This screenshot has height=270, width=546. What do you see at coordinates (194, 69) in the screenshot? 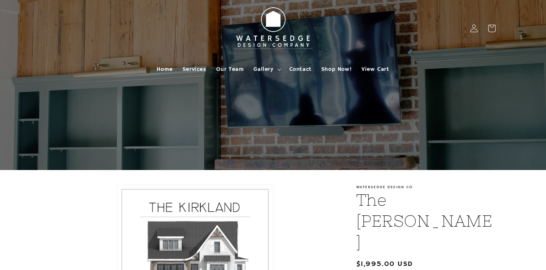
I see `span: Services` at bounding box center [194, 69].